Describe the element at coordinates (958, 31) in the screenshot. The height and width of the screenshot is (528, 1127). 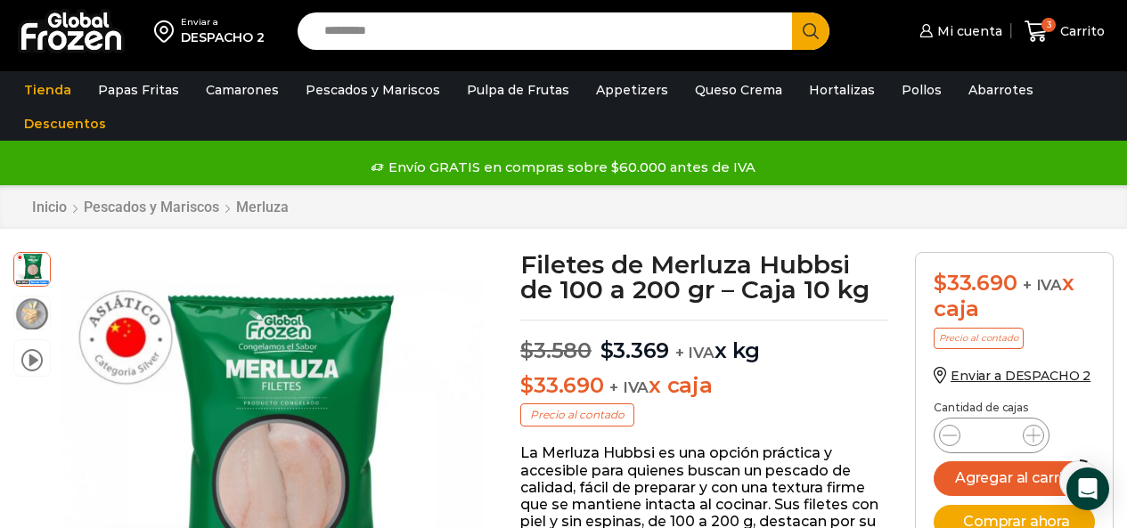
I see `a: Mi cuenta` at that location.